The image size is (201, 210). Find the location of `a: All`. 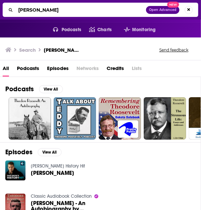

a: All is located at coordinates (6, 70).